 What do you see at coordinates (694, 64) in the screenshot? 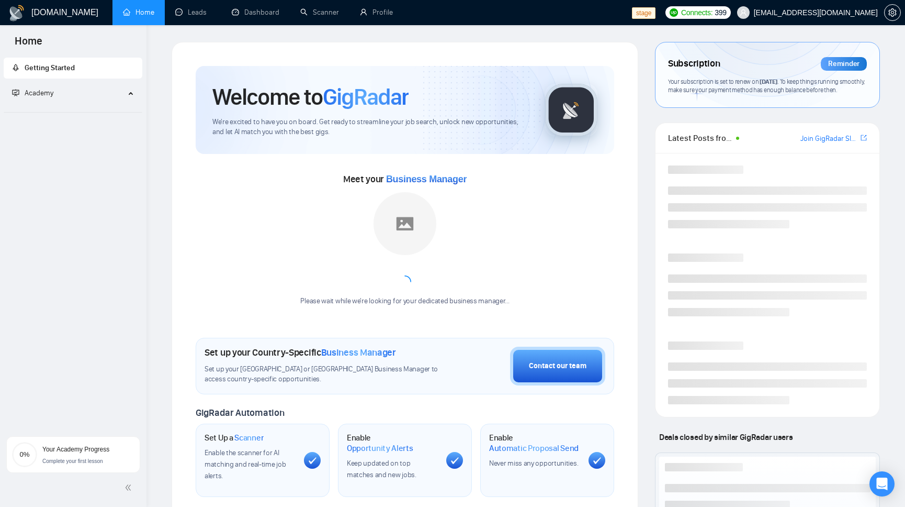
I see `span: Subscription` at bounding box center [694, 64].